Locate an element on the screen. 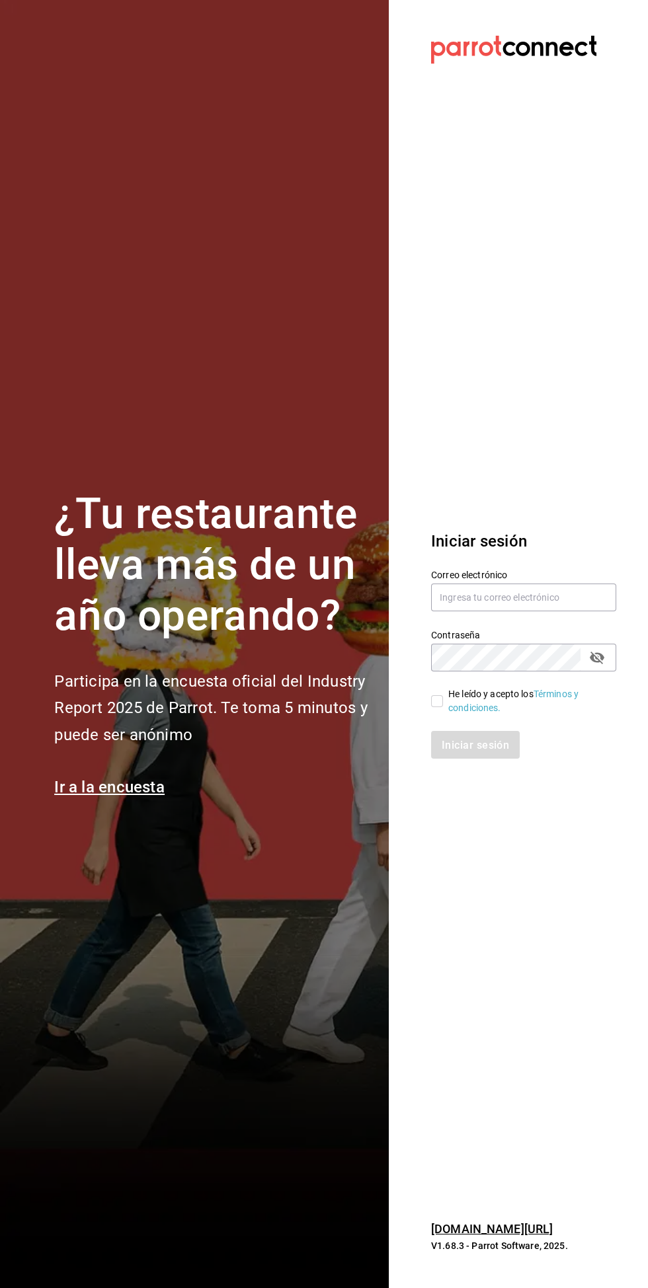 The width and height of the screenshot is (648, 1288). font: Contraseña is located at coordinates (455, 635).